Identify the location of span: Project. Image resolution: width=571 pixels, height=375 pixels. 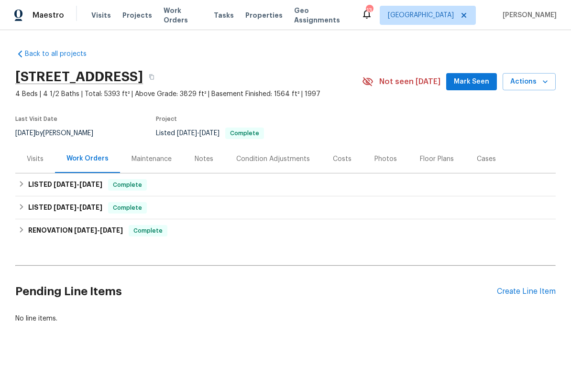
(166, 119).